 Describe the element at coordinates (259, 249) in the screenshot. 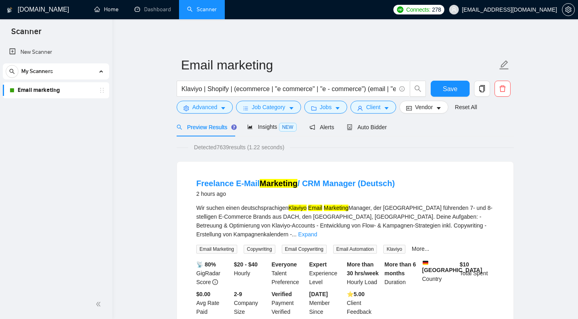

I see `span: Copywriting` at that location.